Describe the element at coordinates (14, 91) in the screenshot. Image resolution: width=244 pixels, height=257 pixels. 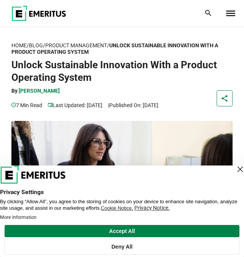
I see `span: By` at that location.